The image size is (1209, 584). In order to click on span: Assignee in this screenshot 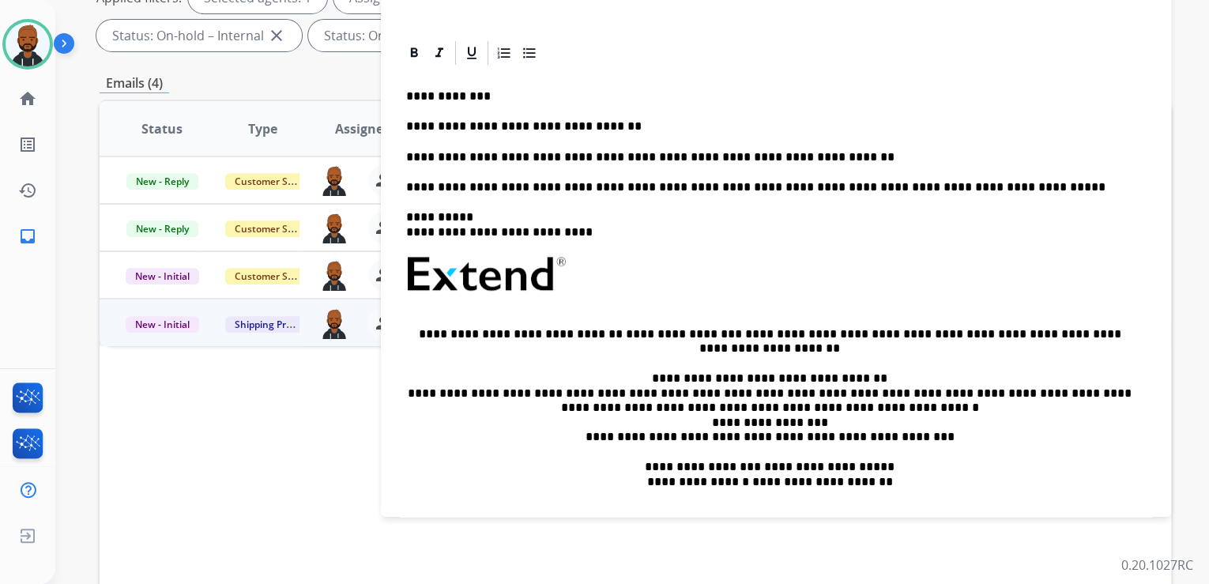, I will do `click(363, 129)`.